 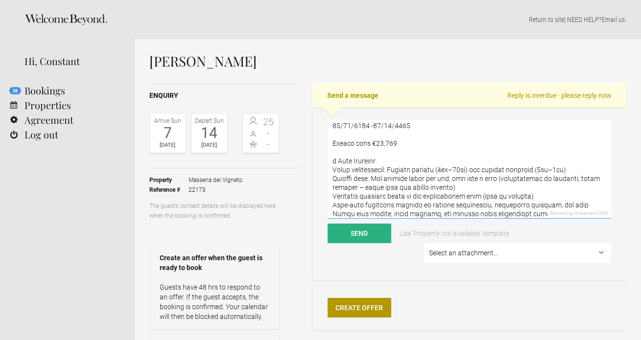 What do you see at coordinates (167, 133) in the screenshot?
I see `div: 7` at bounding box center [167, 133].